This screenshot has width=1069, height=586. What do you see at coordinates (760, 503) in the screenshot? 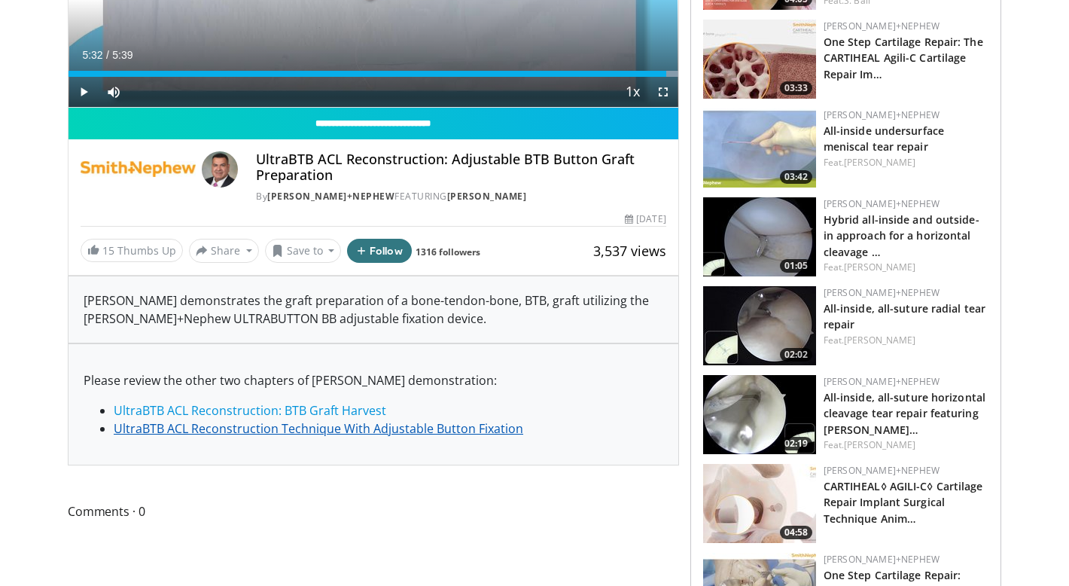
I see `img: 0d962de6-6f40-43c7-a91b-351674d85659.150x105_q85_crop-smart_upscale.jpg` at bounding box center [760, 503].